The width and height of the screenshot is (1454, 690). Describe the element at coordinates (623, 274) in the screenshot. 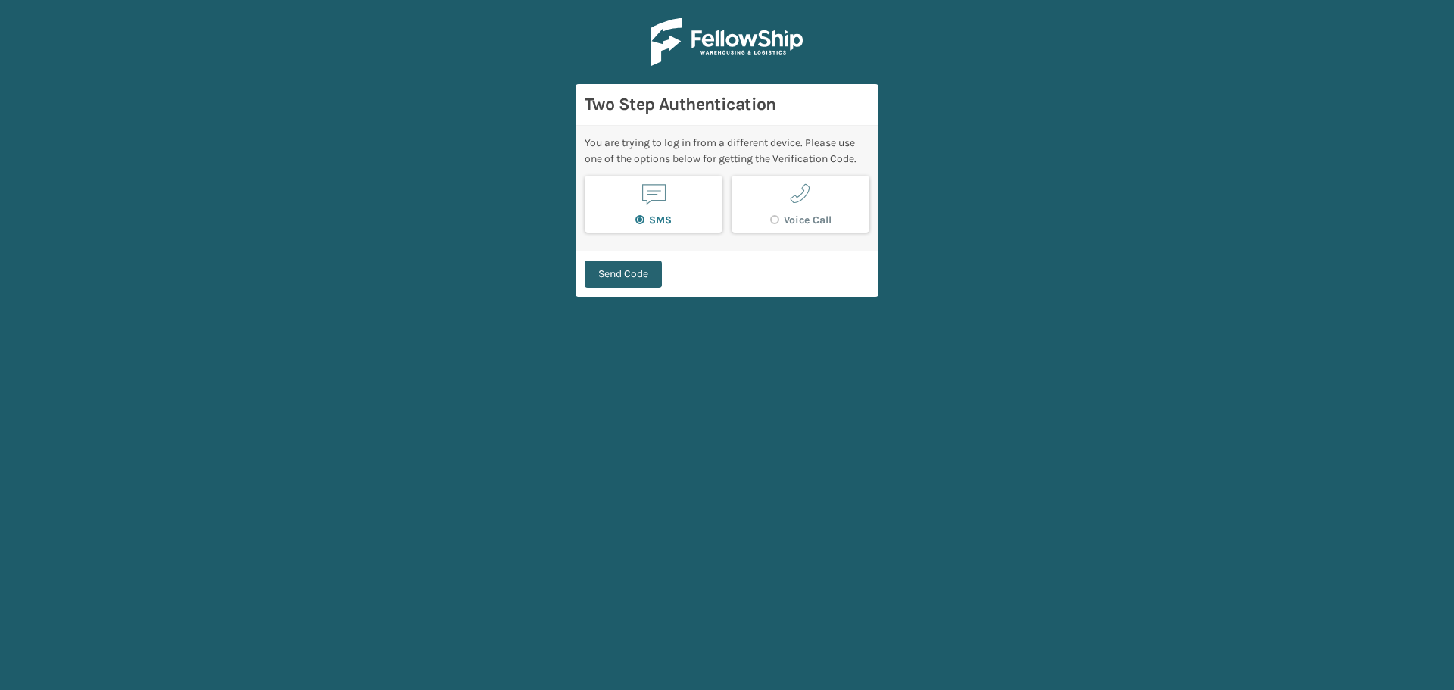

I see `button: Send Code` at that location.